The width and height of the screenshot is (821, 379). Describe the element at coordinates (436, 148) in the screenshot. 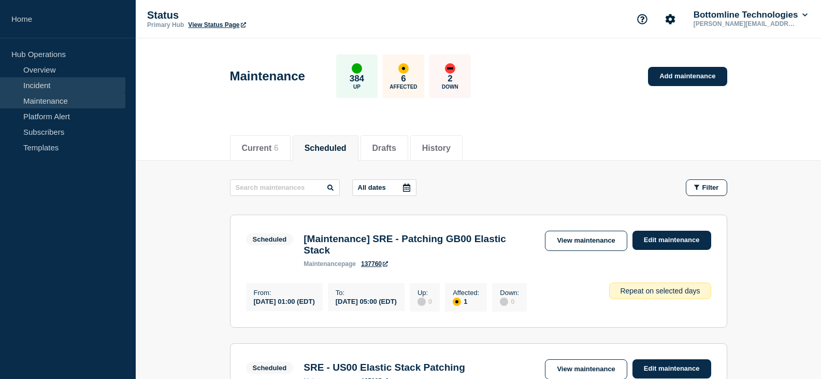

I see `button: History` at that location.